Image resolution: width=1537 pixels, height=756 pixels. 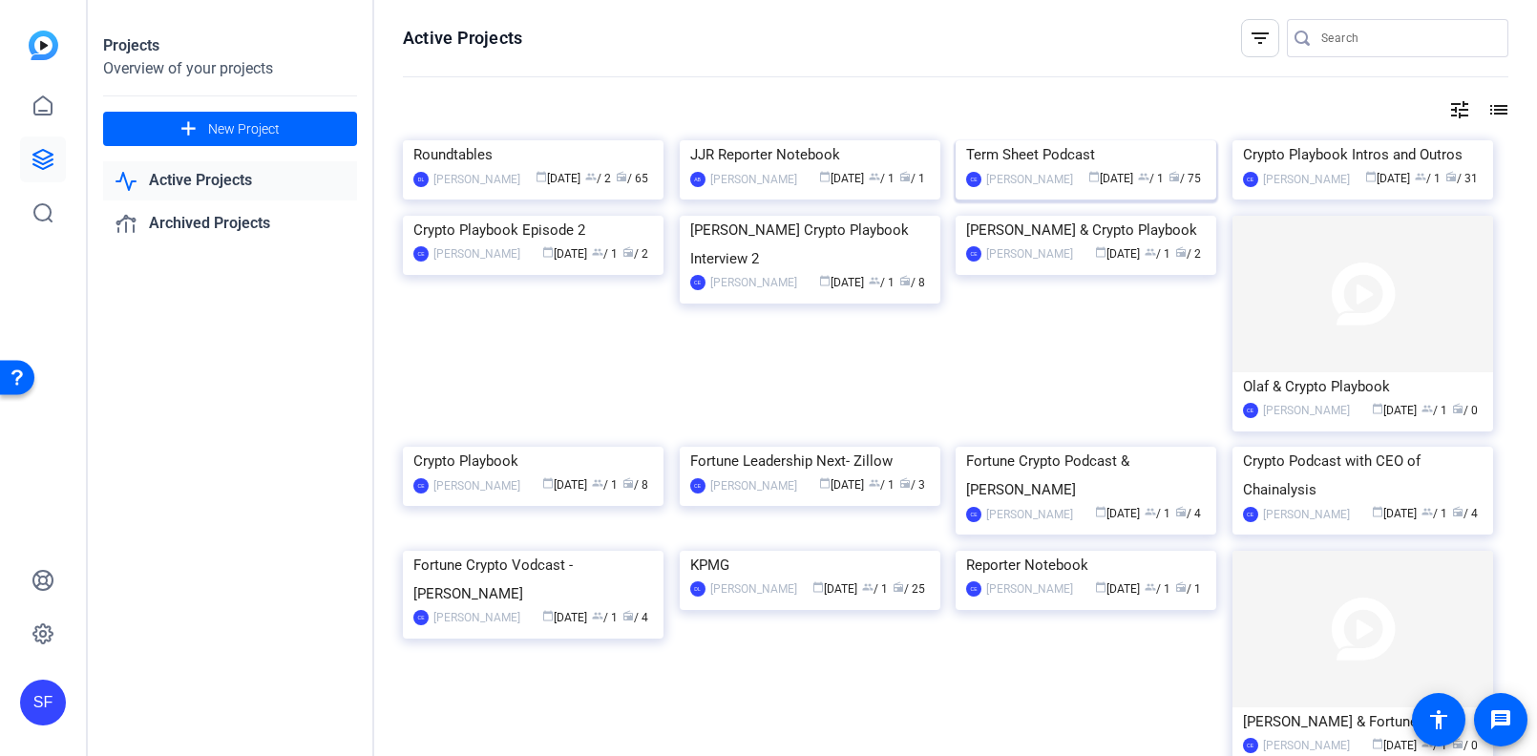 I want to click on div: Crypto Playbook Intros and Outros, so click(x=1362, y=155).